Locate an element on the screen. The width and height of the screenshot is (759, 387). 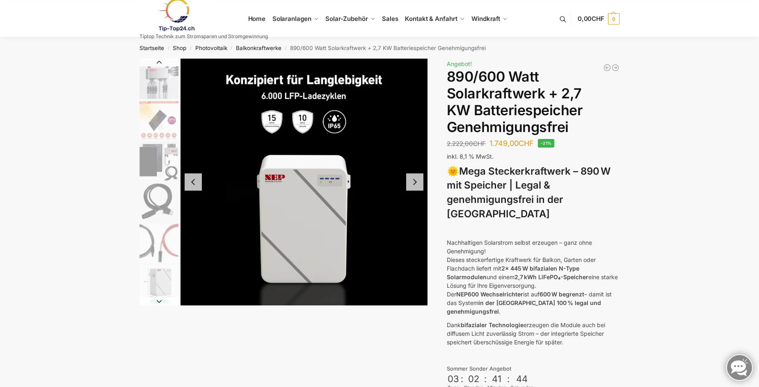
li: 5 / 12 is located at coordinates (158, 120).